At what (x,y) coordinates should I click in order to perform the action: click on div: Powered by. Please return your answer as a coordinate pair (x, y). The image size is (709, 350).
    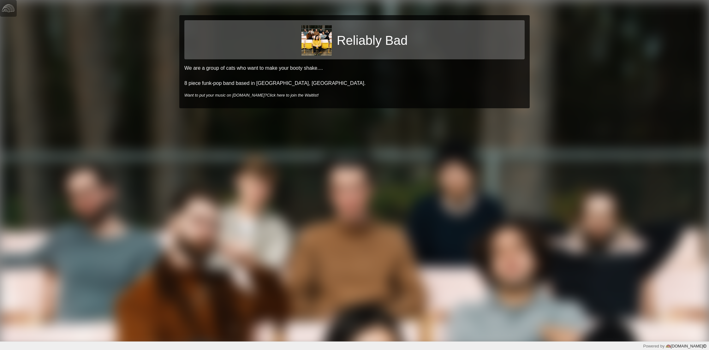
    Looking at the image, I should click on (675, 346).